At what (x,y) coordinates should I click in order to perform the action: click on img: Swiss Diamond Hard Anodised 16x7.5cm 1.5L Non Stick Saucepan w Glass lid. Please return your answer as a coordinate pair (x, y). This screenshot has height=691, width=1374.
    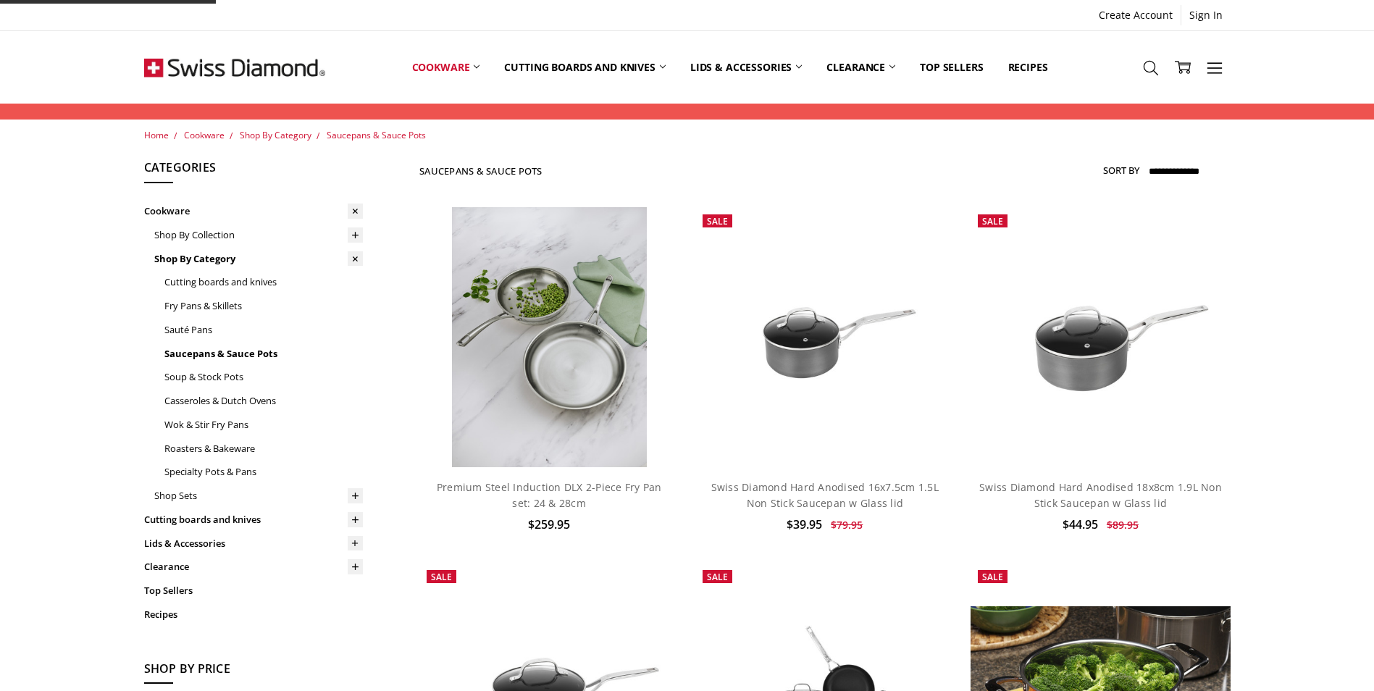
    Looking at the image, I should click on (825, 337).